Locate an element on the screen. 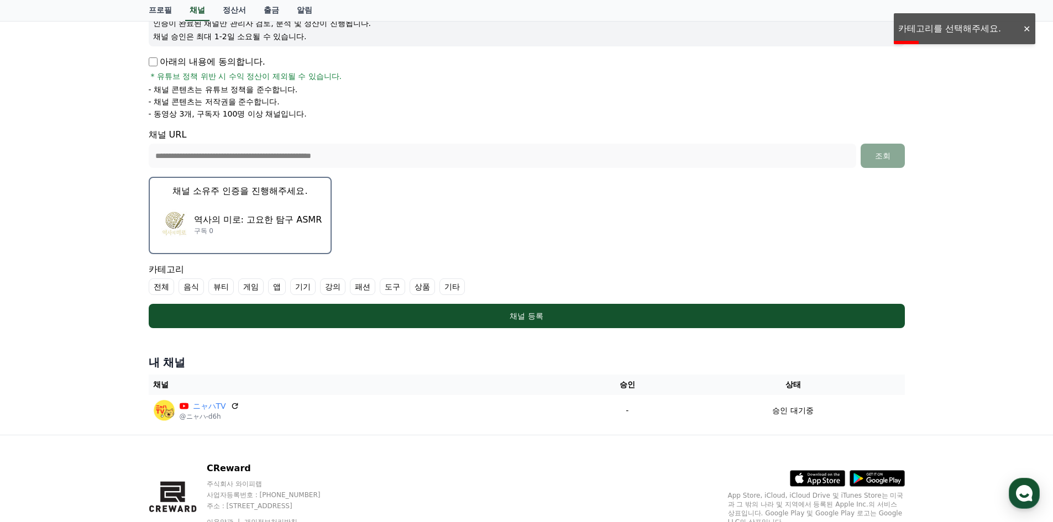  p: - 동영상 3개, 구독자 100명 이상 채널입니다. is located at coordinates (228, 114).